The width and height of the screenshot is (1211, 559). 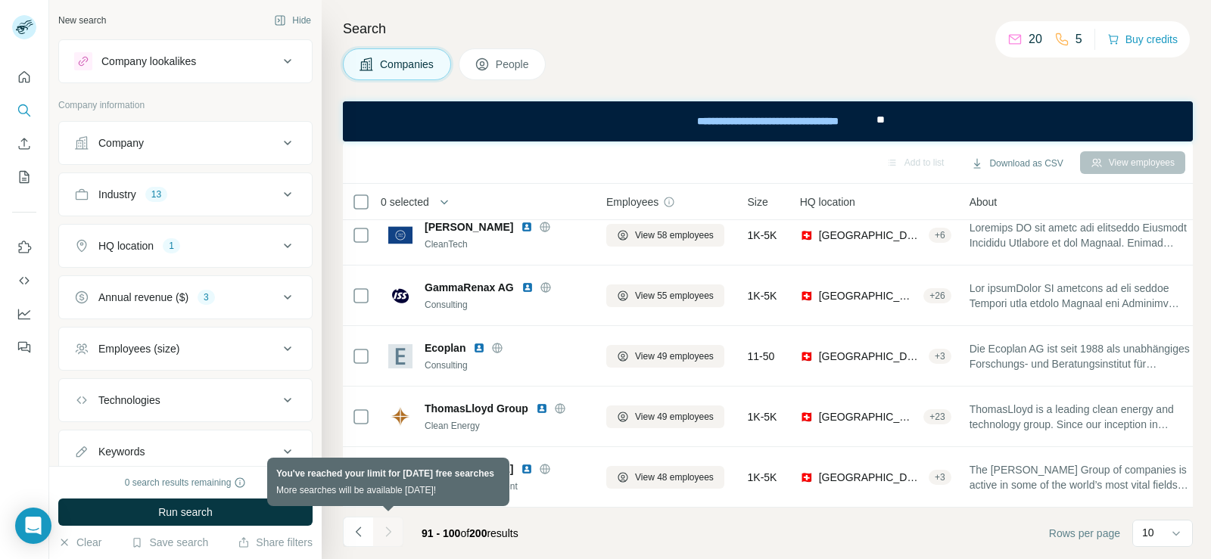 What do you see at coordinates (477, 533) in the screenshot?
I see `span: 200` at bounding box center [477, 533].